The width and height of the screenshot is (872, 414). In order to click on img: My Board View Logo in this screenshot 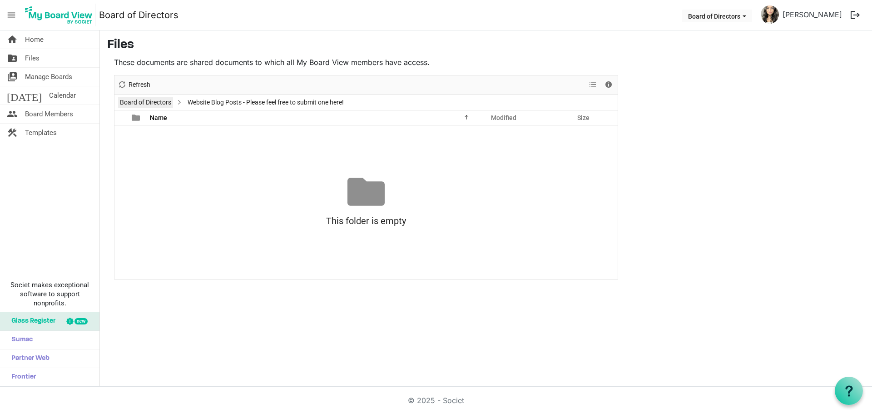, I will do `click(59, 15)`.